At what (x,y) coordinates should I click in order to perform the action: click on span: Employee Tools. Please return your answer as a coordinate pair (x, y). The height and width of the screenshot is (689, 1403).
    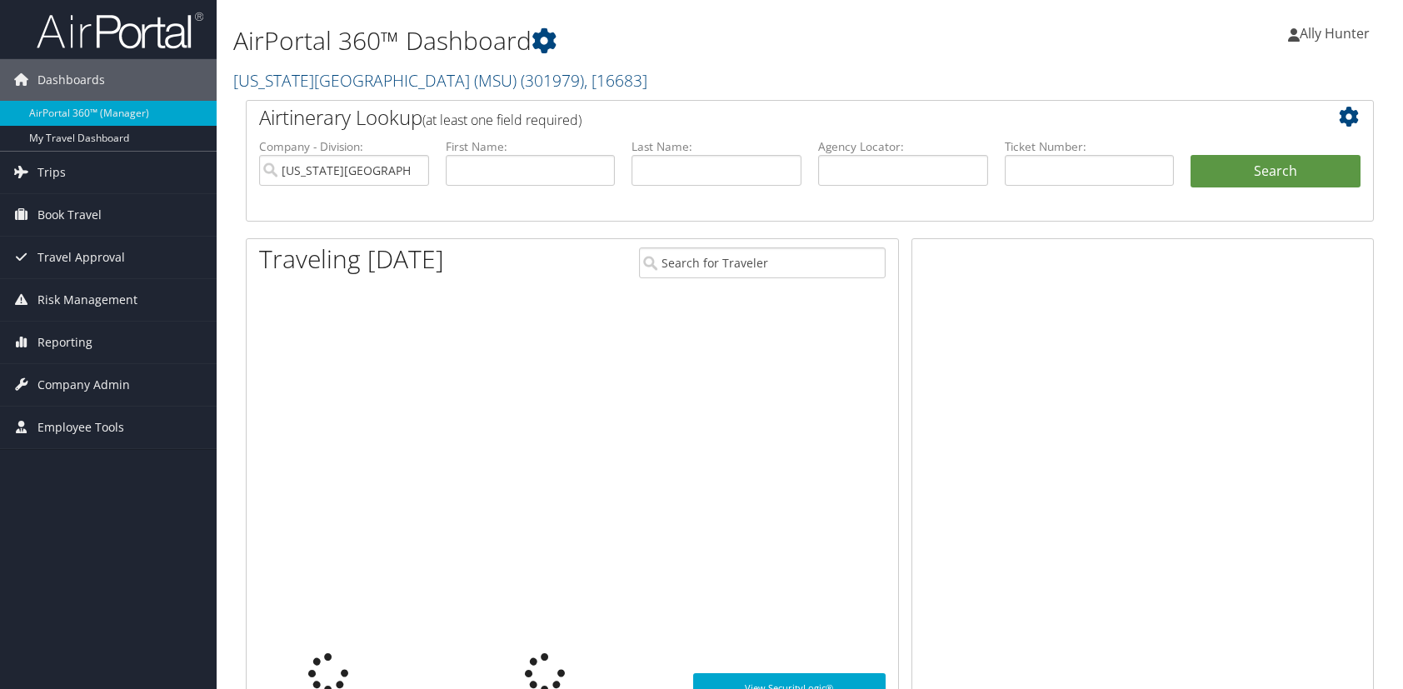
    Looking at the image, I should click on (81, 428).